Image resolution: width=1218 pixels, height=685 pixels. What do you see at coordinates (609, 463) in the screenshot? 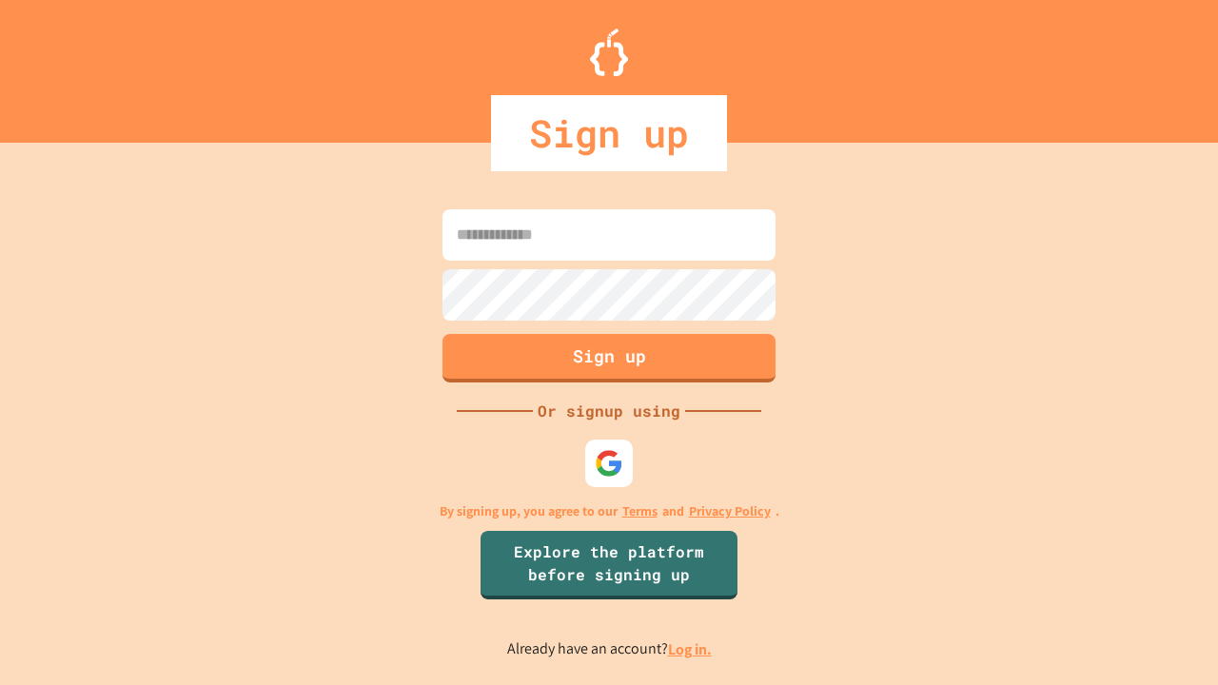
I see `img: google-icon.svg` at bounding box center [609, 463].